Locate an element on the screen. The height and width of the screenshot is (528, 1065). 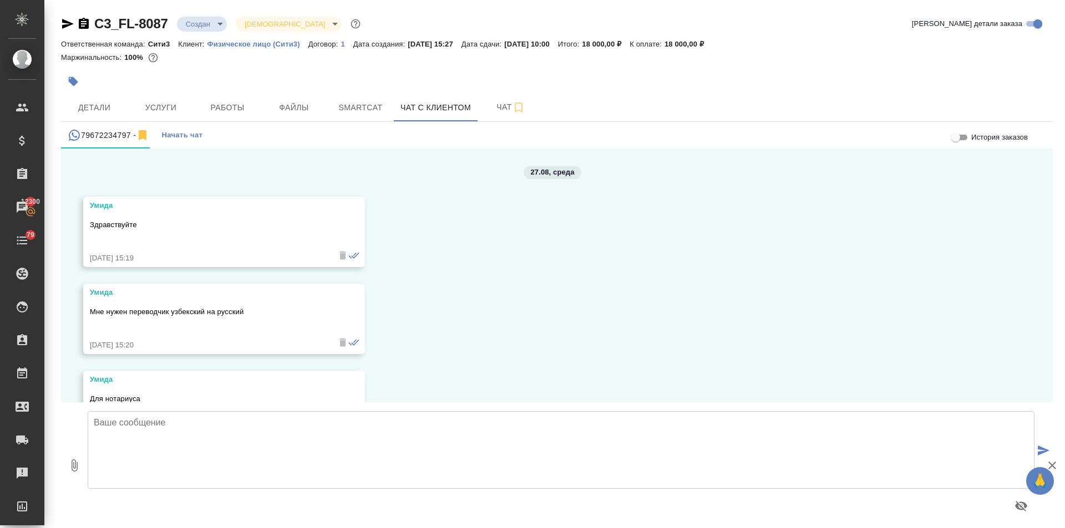
p: Физическое лицо (Сити3) is located at coordinates (258, 44).